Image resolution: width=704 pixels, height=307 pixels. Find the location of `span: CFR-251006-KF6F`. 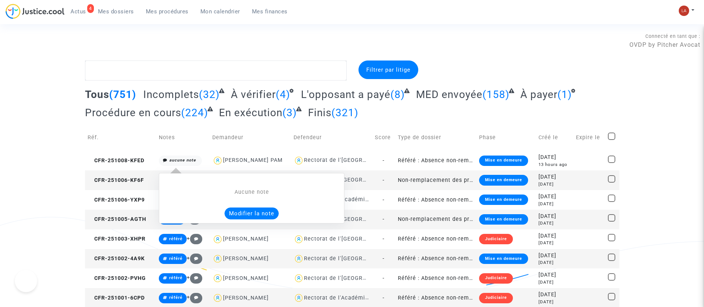

span: CFR-251006-KF6F is located at coordinates (116, 180).